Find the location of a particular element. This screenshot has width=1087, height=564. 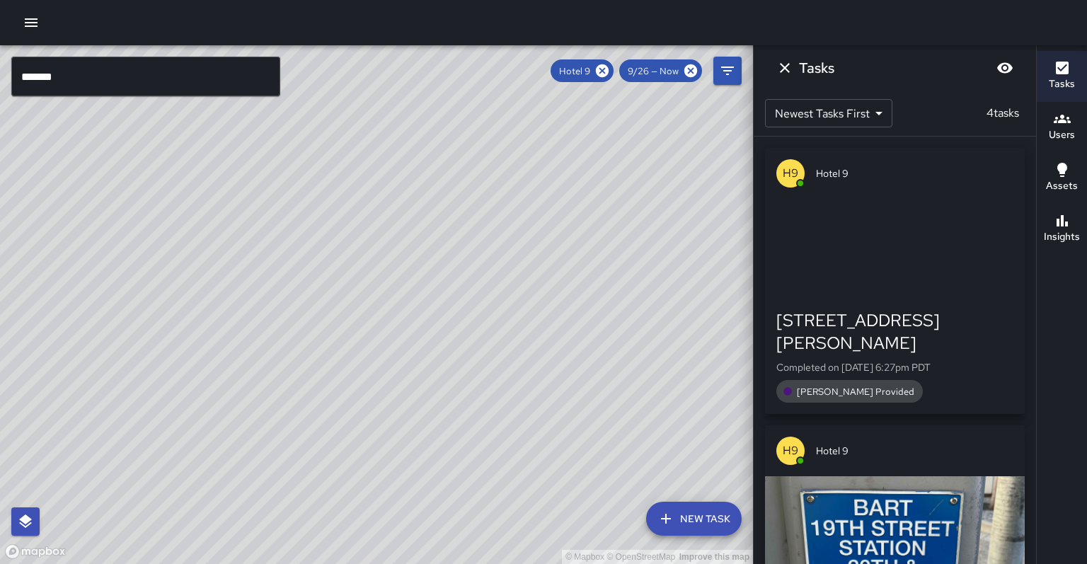

button: Dismiss is located at coordinates (785, 68).